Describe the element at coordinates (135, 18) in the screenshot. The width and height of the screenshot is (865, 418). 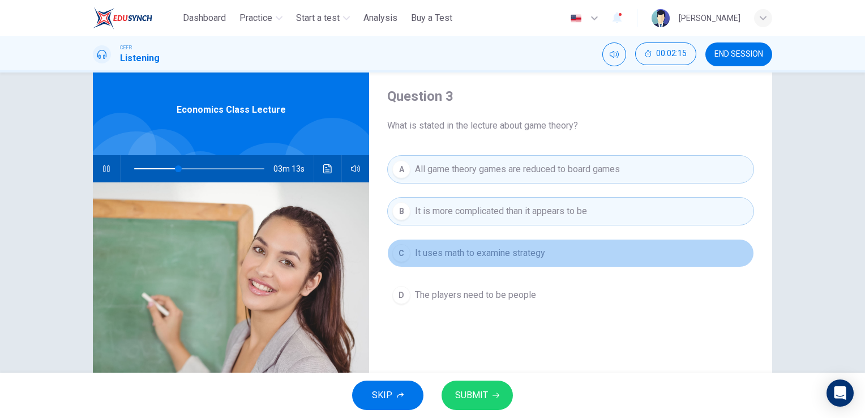
I see `a: ELTC logo` at that location.